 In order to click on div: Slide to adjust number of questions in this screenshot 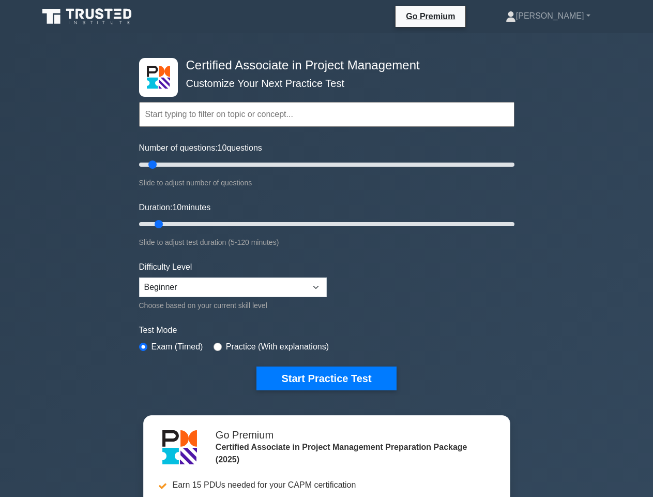, I will do `click(327, 183)`.